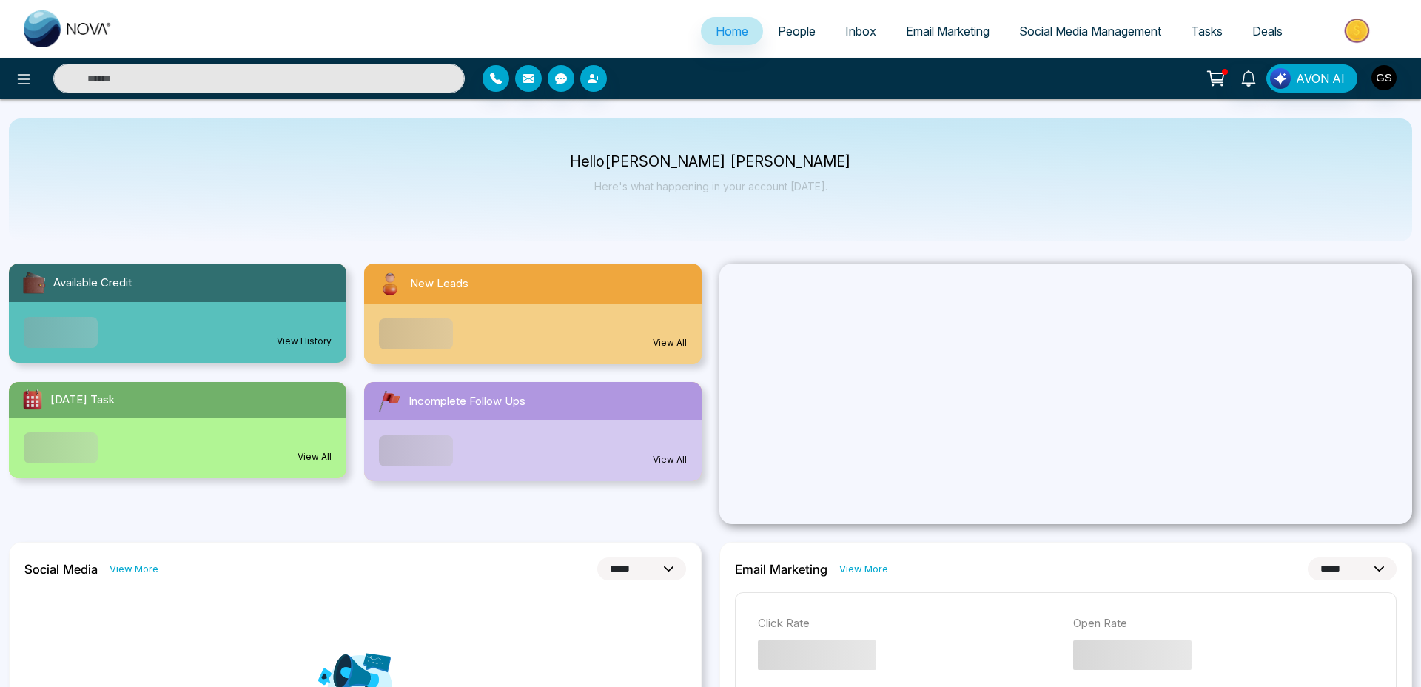 The height and width of the screenshot is (687, 1421). Describe the element at coordinates (732, 31) in the screenshot. I see `span: Home` at that location.